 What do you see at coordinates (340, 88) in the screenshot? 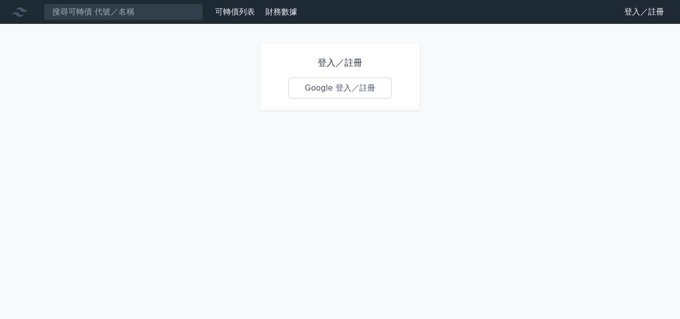
I see `a: Google 登入／註冊` at bounding box center [340, 88].